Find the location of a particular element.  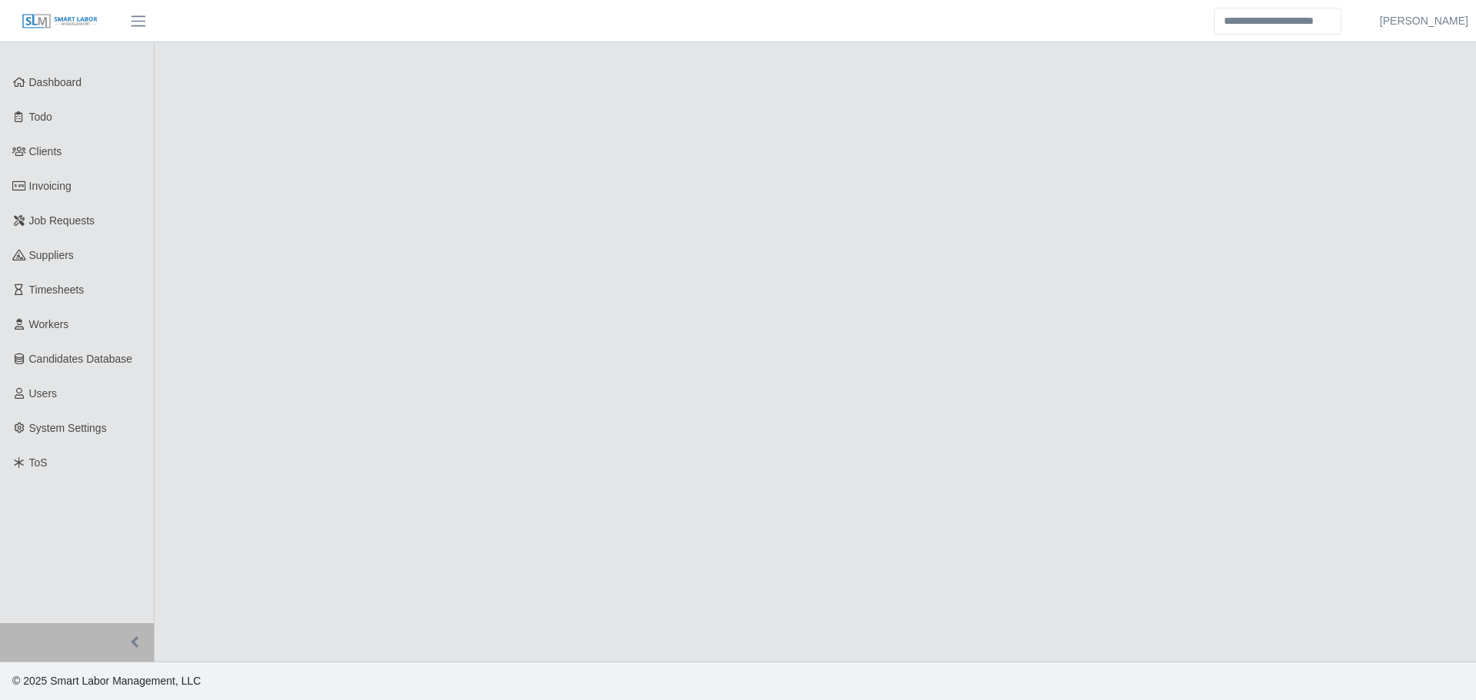

span: ToS is located at coordinates (38, 463).